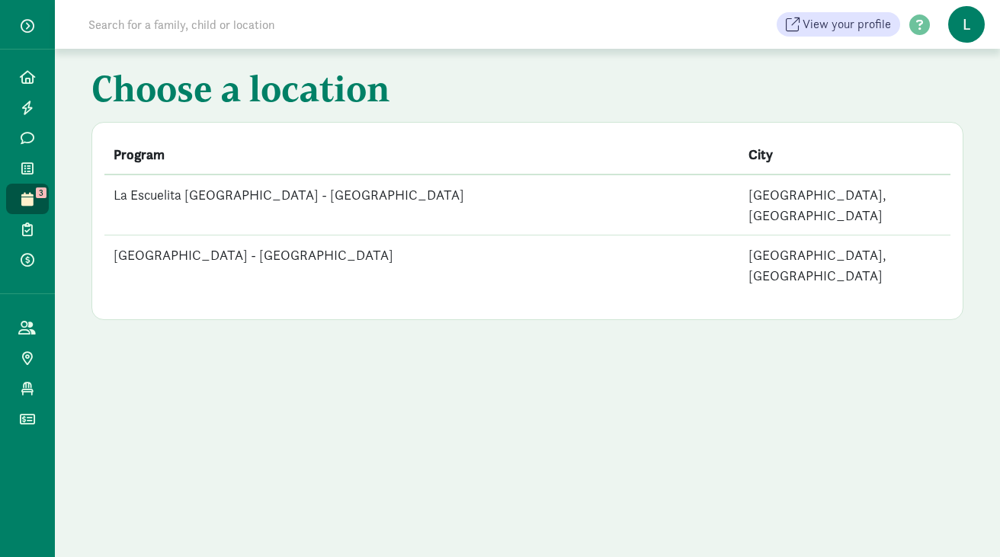 This screenshot has width=1000, height=557. What do you see at coordinates (527, 91) in the screenshot?
I see `h1: Choose a location` at bounding box center [527, 91].